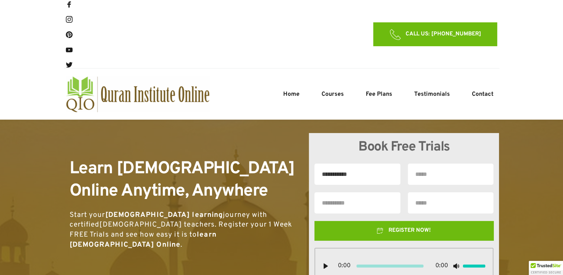 The image size is (563, 275). Describe the element at coordinates (333, 94) in the screenshot. I see `a: Courses` at that location.